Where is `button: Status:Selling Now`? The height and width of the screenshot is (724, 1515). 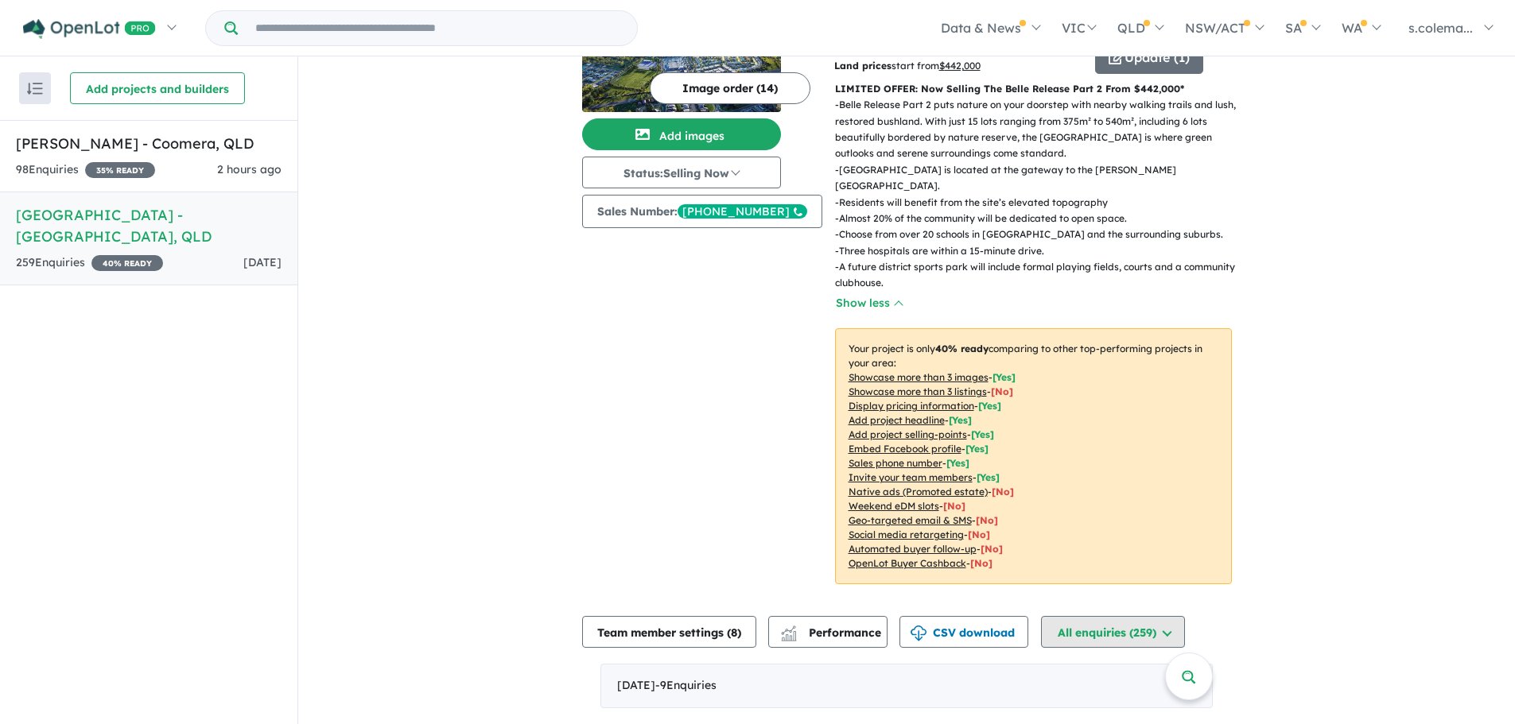
button: Status:Selling Now is located at coordinates (682, 173).